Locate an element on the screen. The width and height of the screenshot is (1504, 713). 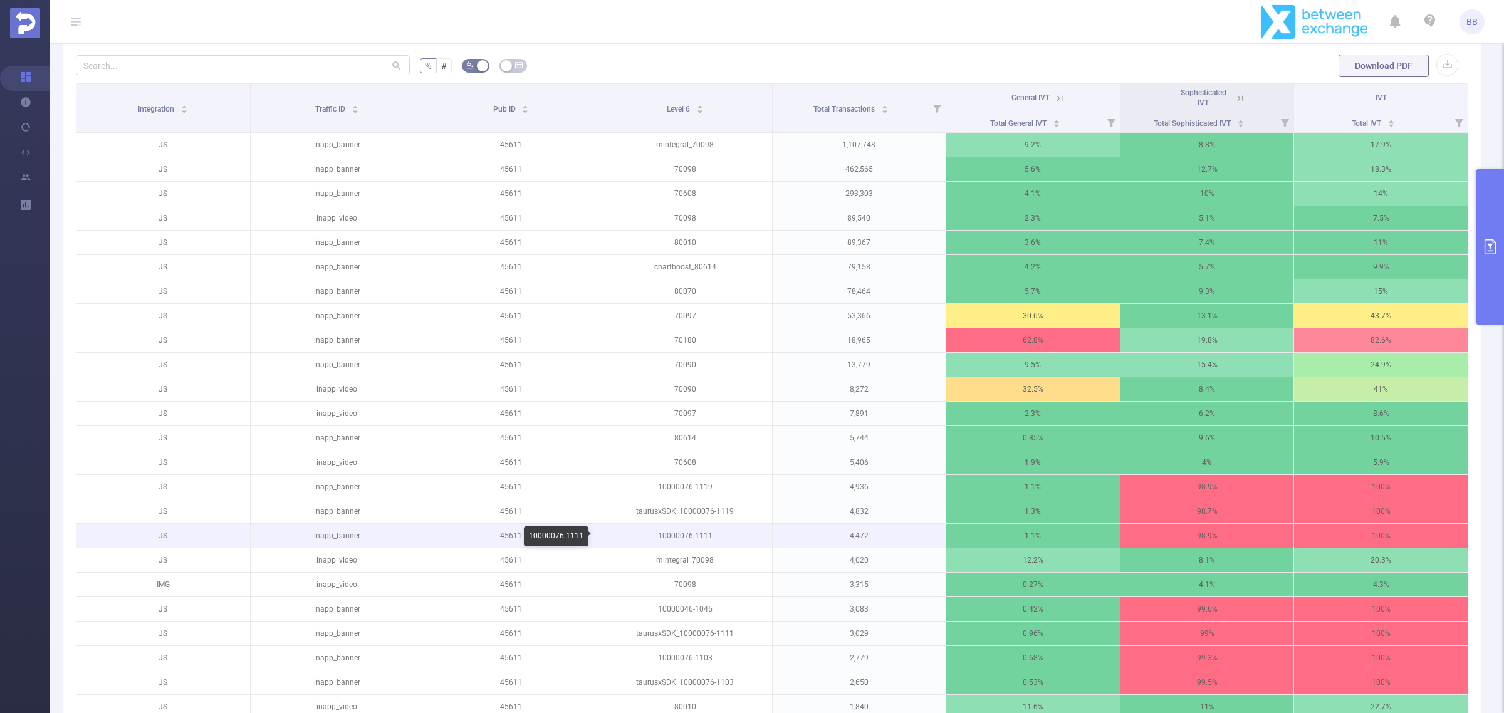
p: 70097 is located at coordinates (685, 316).